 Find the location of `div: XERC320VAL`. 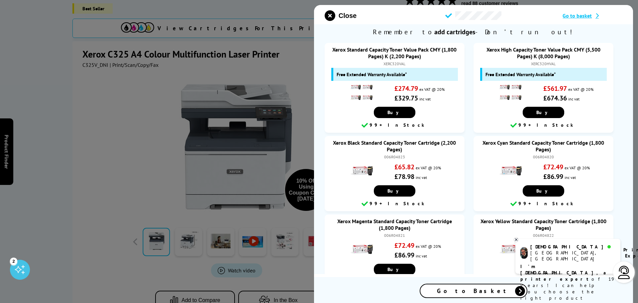

div: XERC320VAL is located at coordinates (394, 63).